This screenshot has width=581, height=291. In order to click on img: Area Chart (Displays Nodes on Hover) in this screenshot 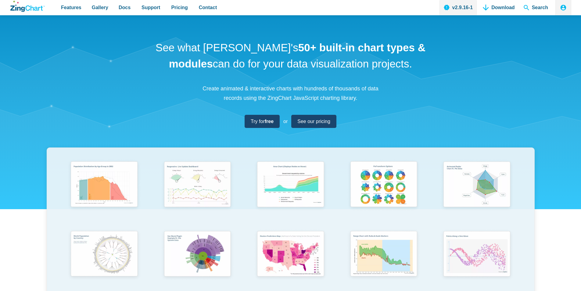, I will do `click(290, 185)`.